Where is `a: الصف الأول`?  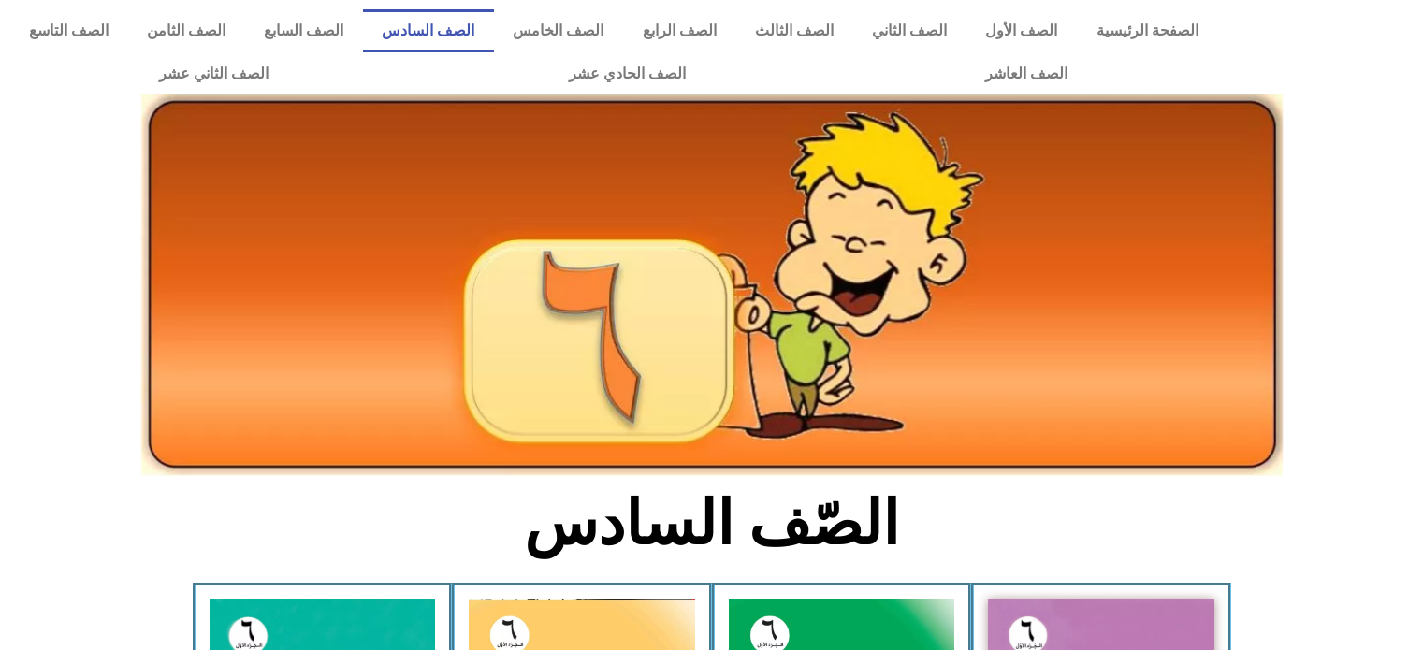 a: الصف الأول is located at coordinates (1022, 31).